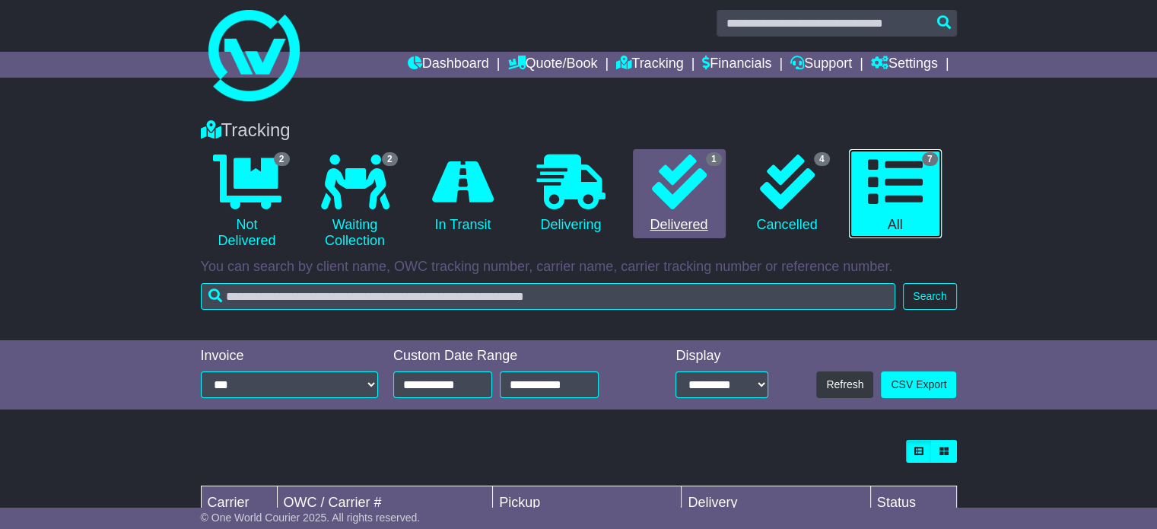 The image size is (1157, 529). Describe the element at coordinates (714, 159) in the screenshot. I see `span: 1` at that location.